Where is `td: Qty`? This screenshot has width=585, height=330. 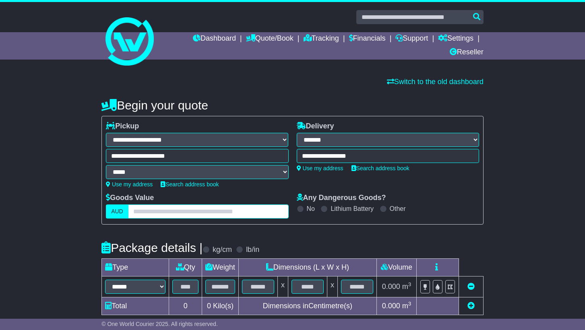 td: Qty is located at coordinates (186, 268).